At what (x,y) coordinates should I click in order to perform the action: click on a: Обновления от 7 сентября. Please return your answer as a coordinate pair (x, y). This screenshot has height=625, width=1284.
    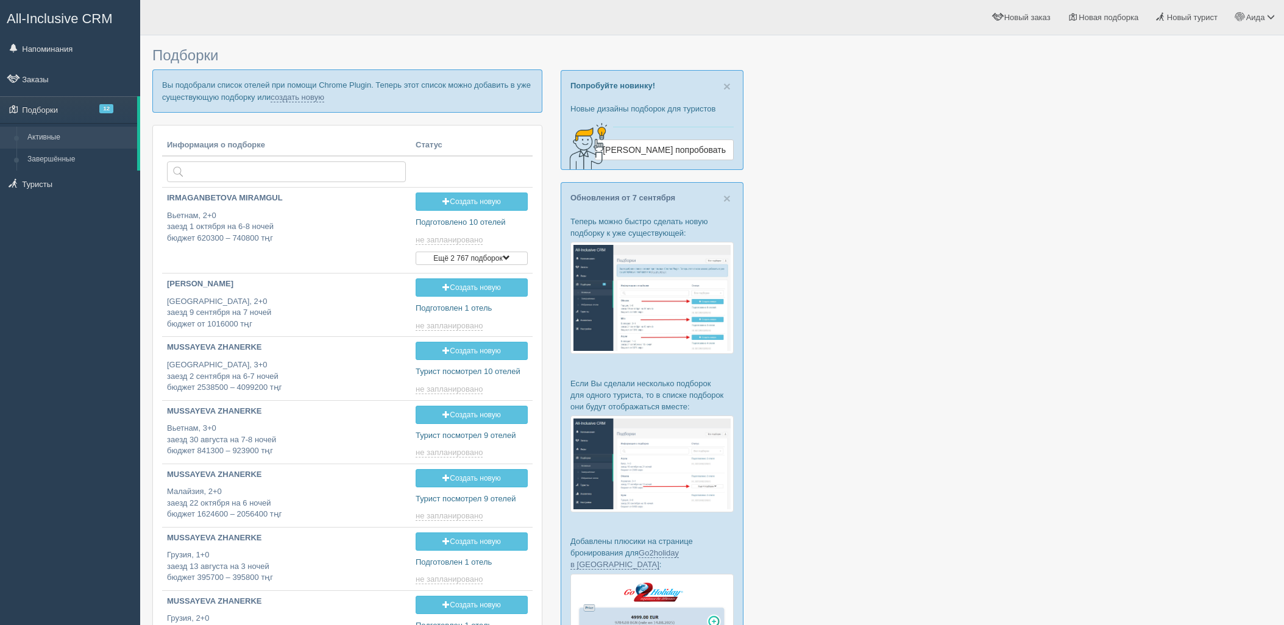
    Looking at the image, I should click on (623, 197).